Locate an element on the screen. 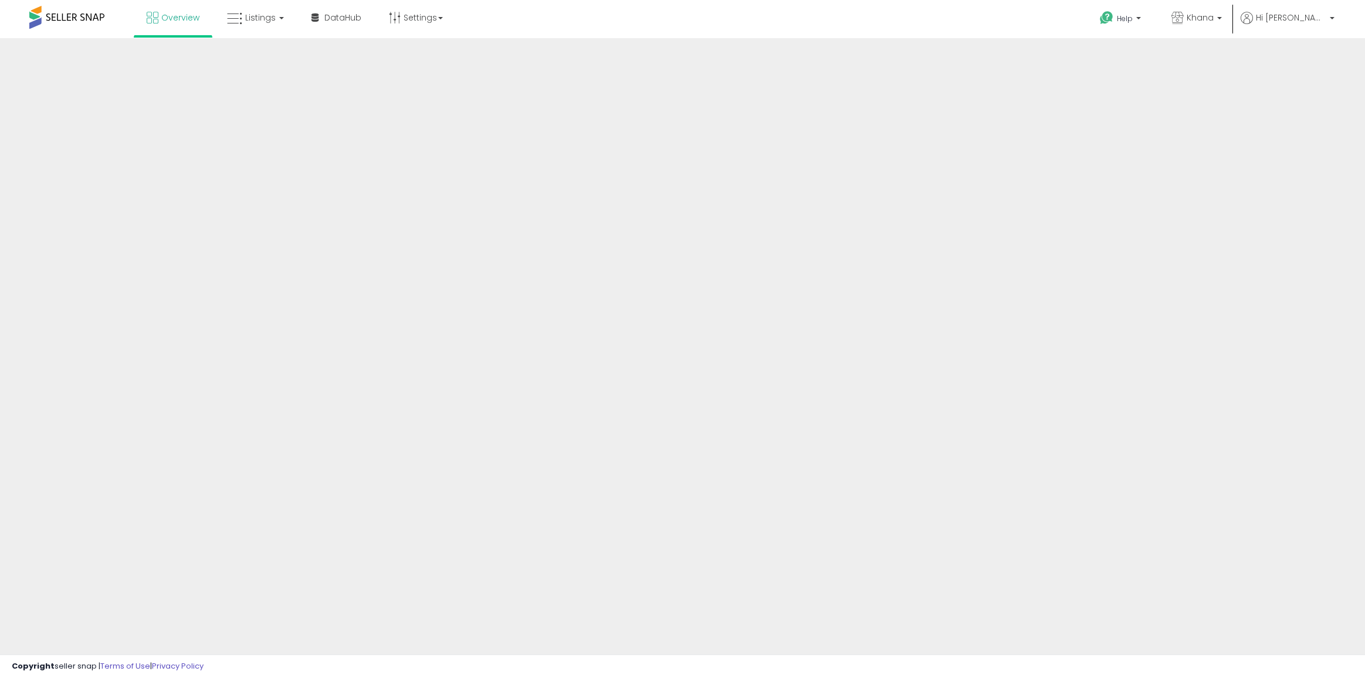 The height and width of the screenshot is (678, 1365). span: Help is located at coordinates (1125, 18).